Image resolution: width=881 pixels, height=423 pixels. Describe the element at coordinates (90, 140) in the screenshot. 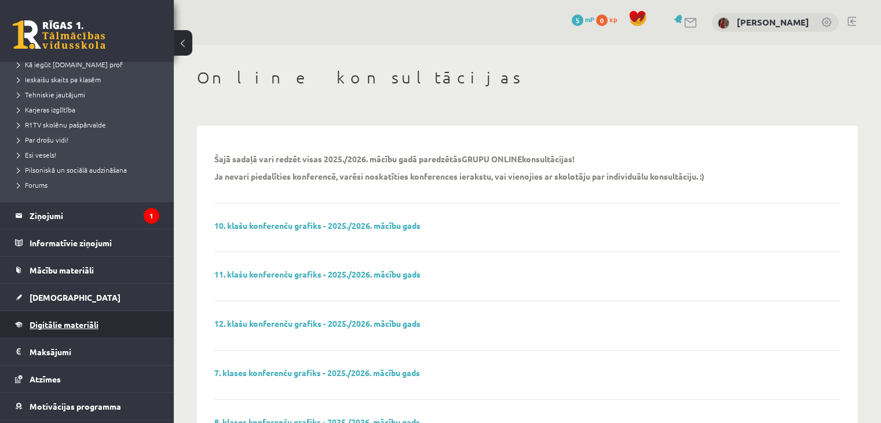

I see `a: Par drošu vidi!` at that location.